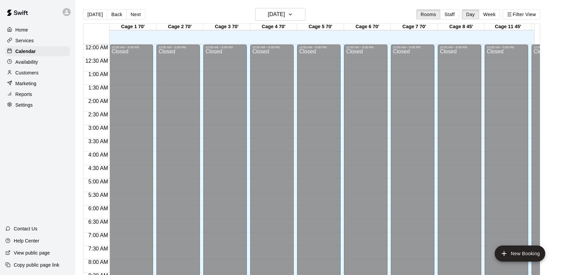 The image size is (563, 275). I want to click on p: Services, so click(24, 41).